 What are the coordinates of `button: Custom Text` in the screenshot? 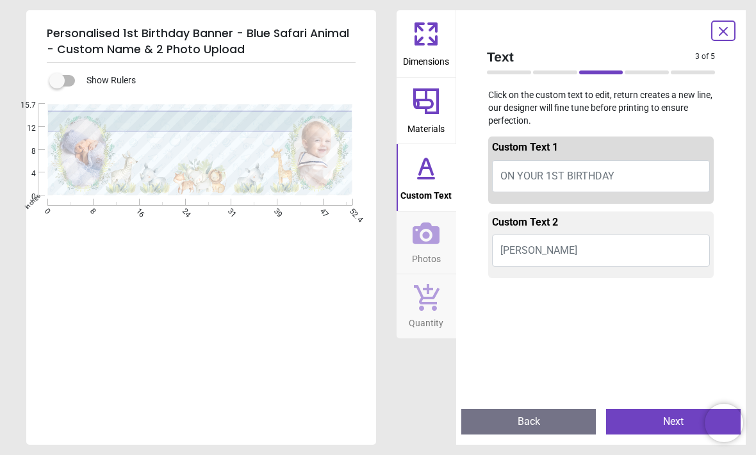 It's located at (427, 177).